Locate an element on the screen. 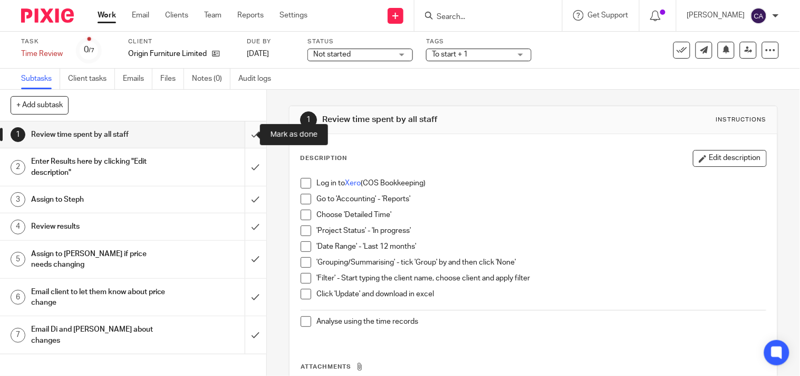 Image resolution: width=800 pixels, height=376 pixels. p: Analyse using the time records is located at coordinates (541, 321).